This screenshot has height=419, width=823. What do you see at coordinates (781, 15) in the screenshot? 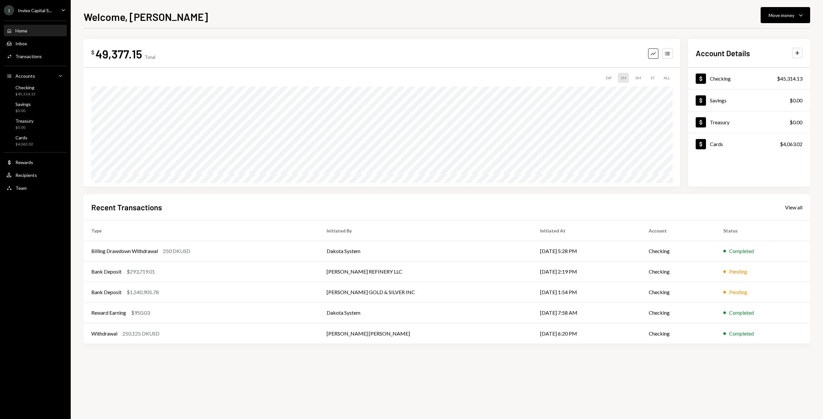
I see `div: Move money` at bounding box center [781, 15].